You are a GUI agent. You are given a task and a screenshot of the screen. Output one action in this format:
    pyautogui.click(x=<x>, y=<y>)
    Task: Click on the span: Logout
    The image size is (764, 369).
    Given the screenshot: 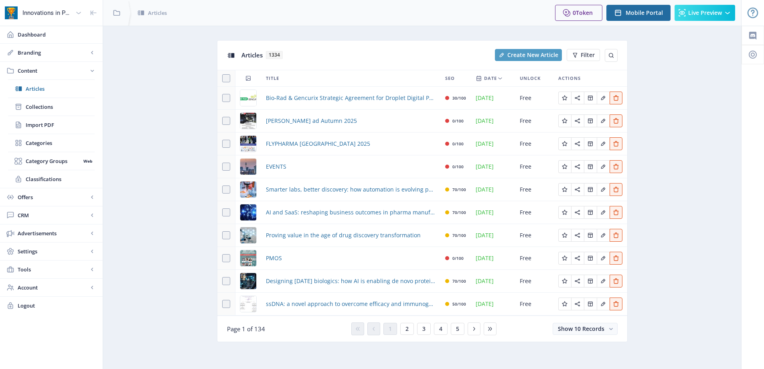 What is the action you would take?
    pyautogui.click(x=57, y=305)
    